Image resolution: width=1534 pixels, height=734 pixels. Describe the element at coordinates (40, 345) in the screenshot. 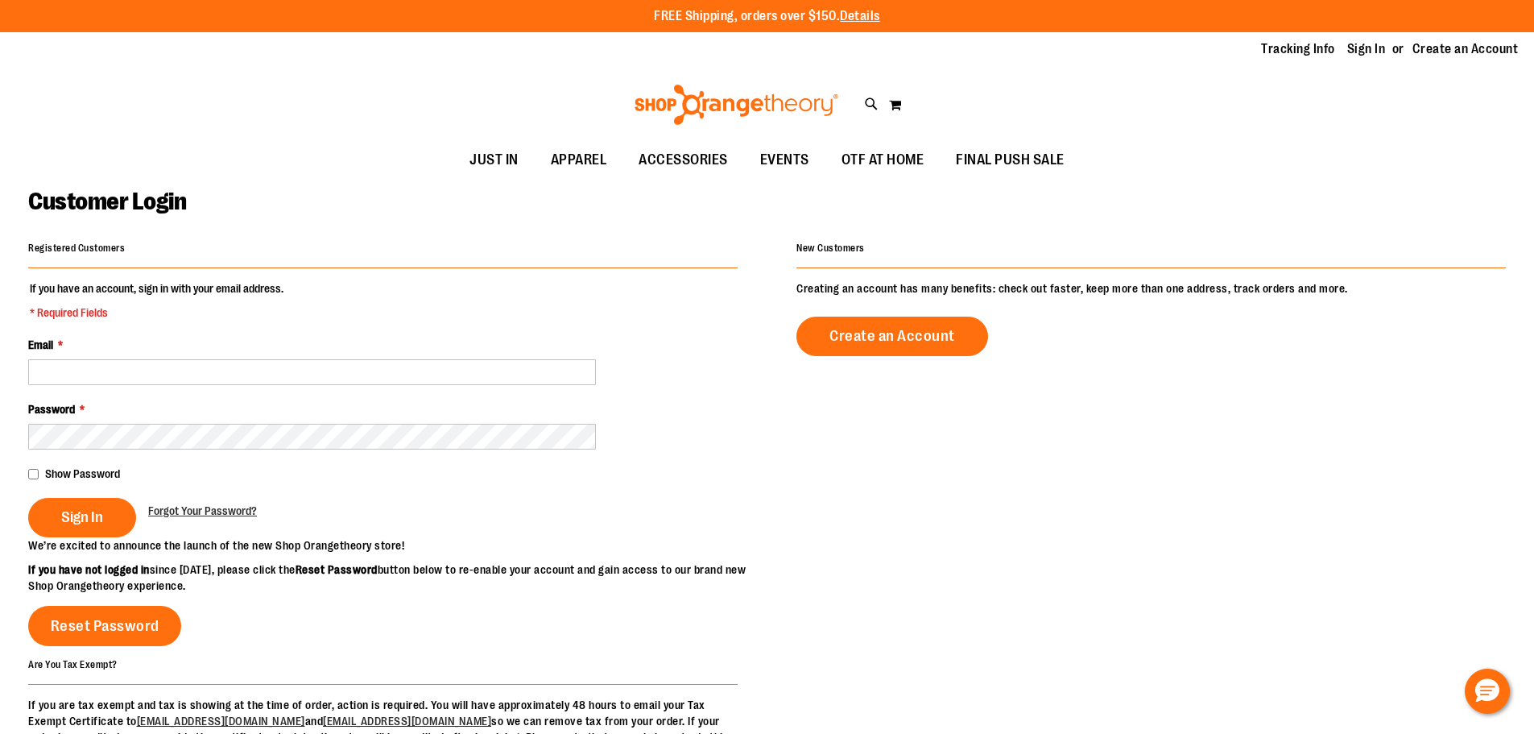

I see `span: Email` at that location.